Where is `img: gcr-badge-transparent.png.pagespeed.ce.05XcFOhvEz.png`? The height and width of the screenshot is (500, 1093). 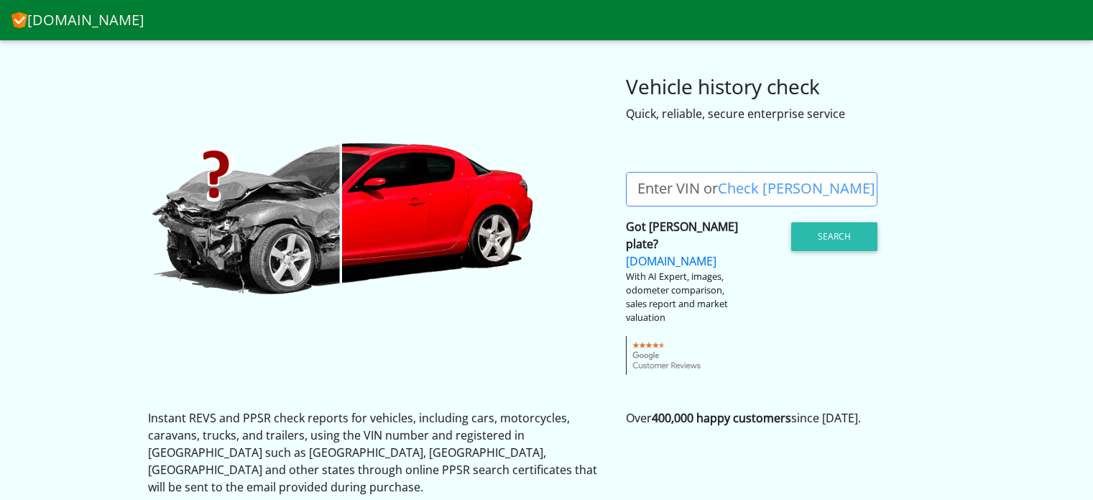 img: gcr-badge-transparent.png.pagespeed.ce.05XcFOhvEz.png is located at coordinates (667, 355).